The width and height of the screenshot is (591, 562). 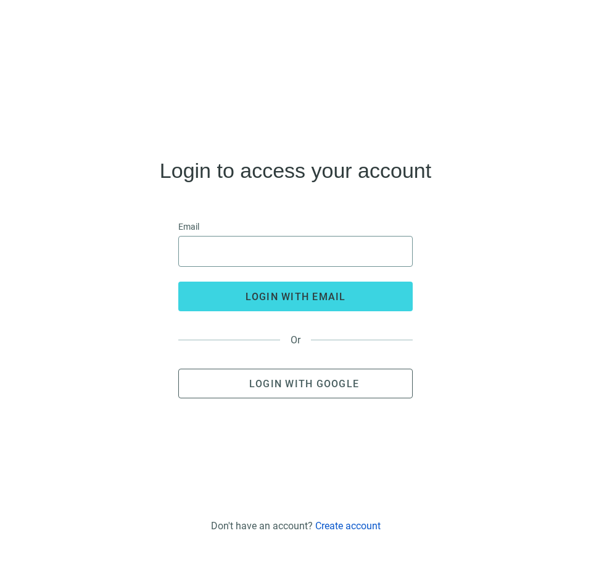 What do you see at coordinates (296, 296) in the screenshot?
I see `span: login with email` at bounding box center [296, 296].